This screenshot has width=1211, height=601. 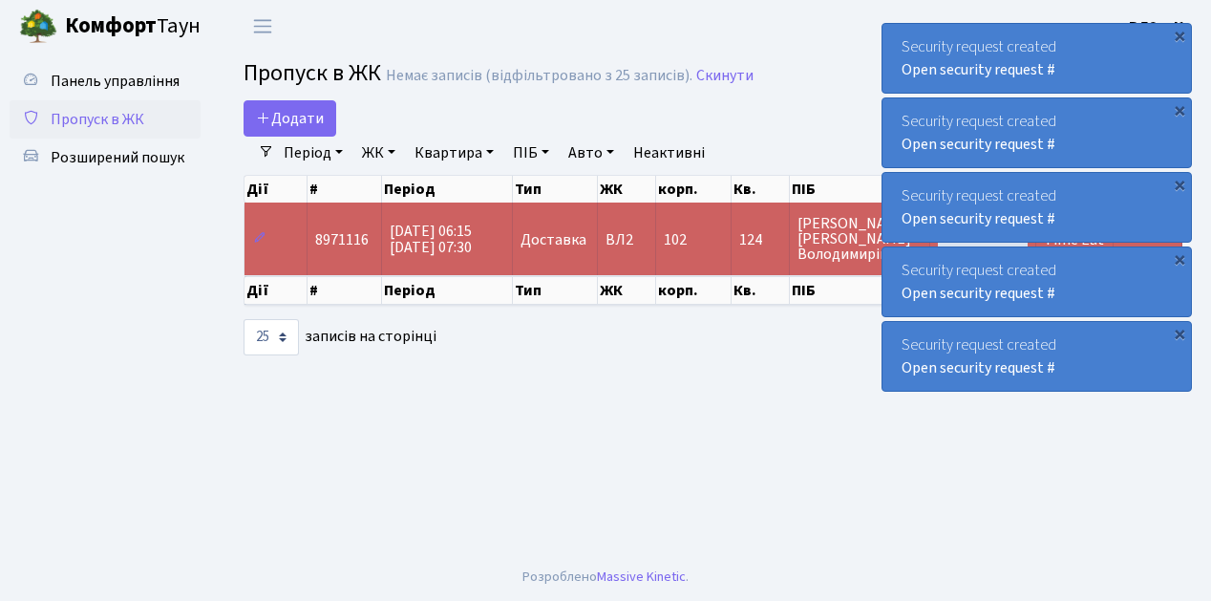 I want to click on a: Неактивні, so click(x=668, y=153).